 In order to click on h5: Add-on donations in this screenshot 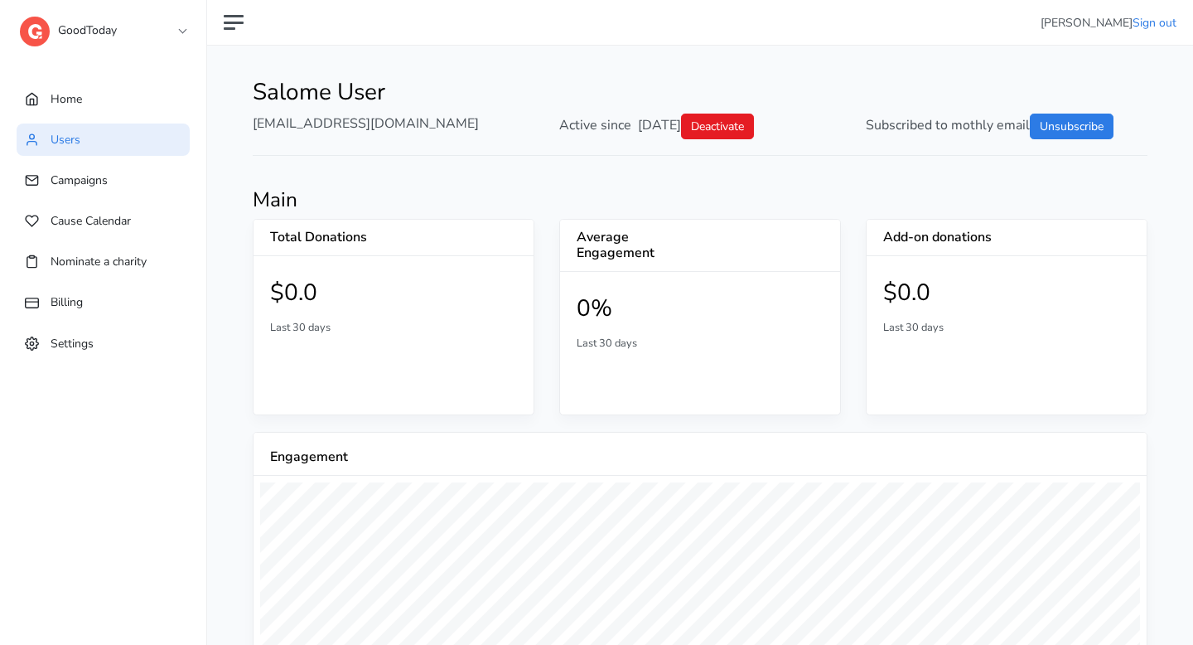, I will do `click(945, 237)`.